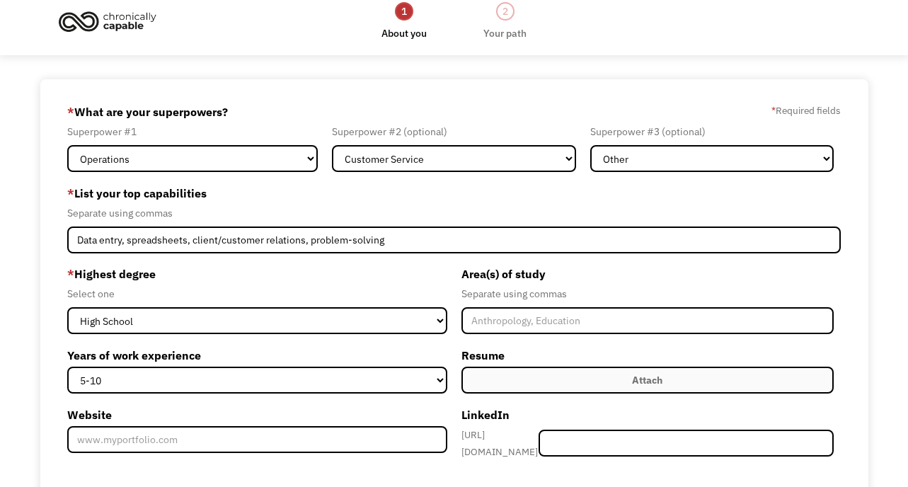 Image resolution: width=908 pixels, height=487 pixels. What do you see at coordinates (806, 110) in the screenshot?
I see `label: Required fields` at bounding box center [806, 110].